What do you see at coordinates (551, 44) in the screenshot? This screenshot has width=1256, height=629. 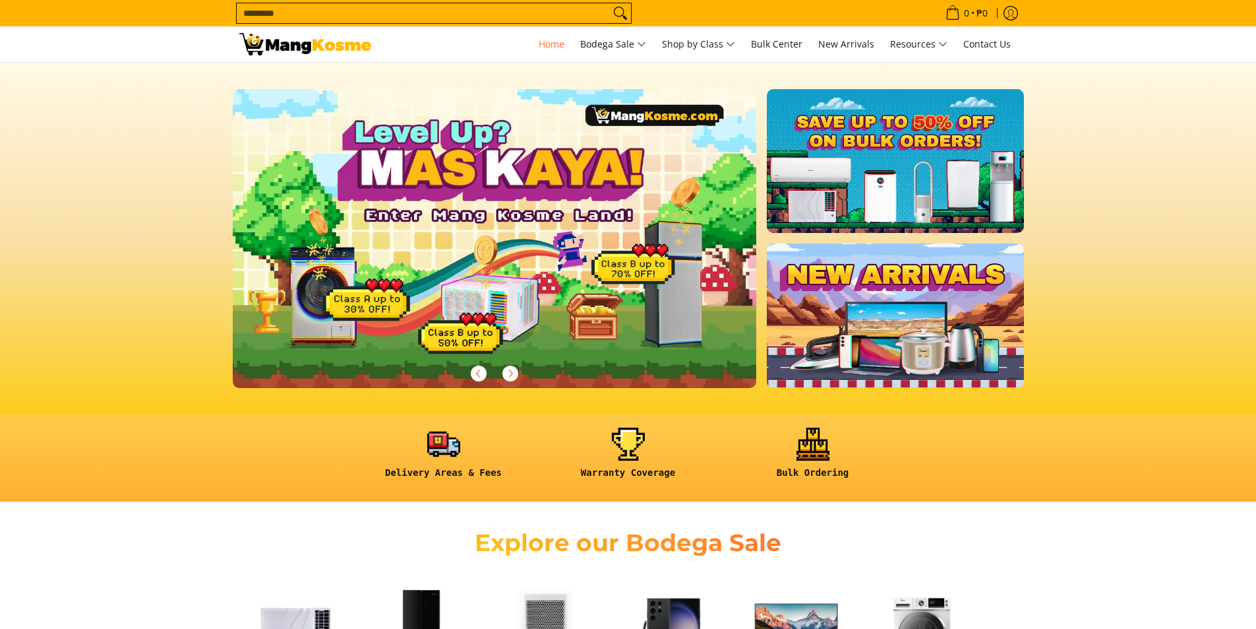 I see `a: Home` at bounding box center [551, 44].